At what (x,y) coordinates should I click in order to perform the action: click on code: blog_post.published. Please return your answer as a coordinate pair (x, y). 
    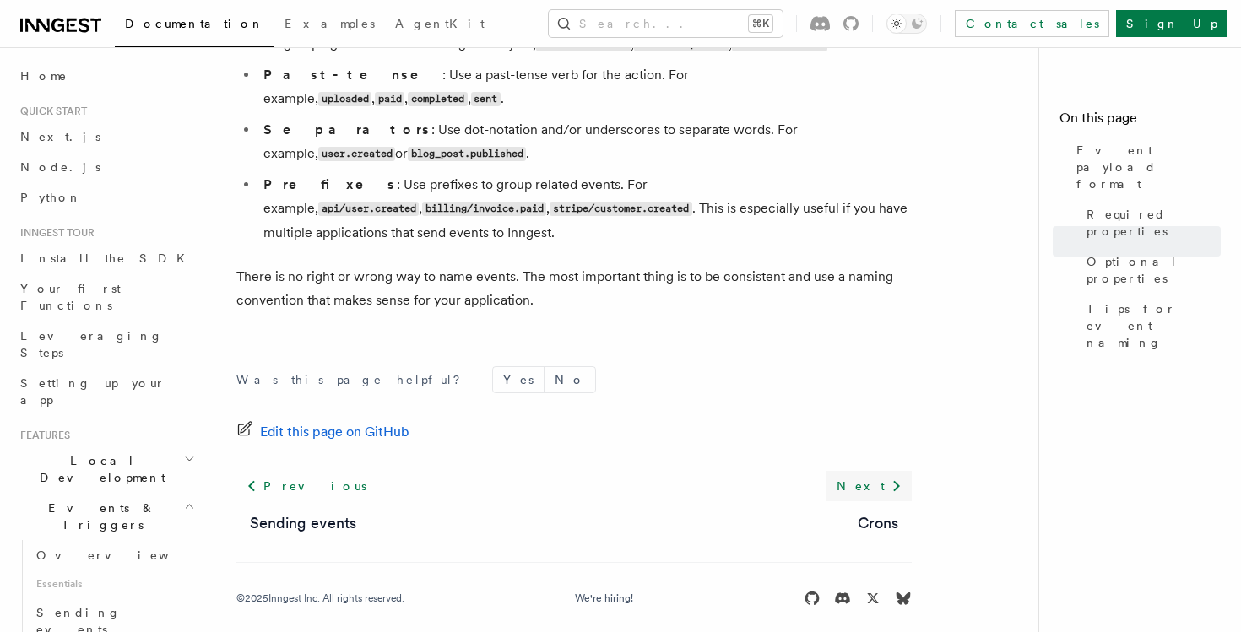
    Looking at the image, I should click on (467, 154).